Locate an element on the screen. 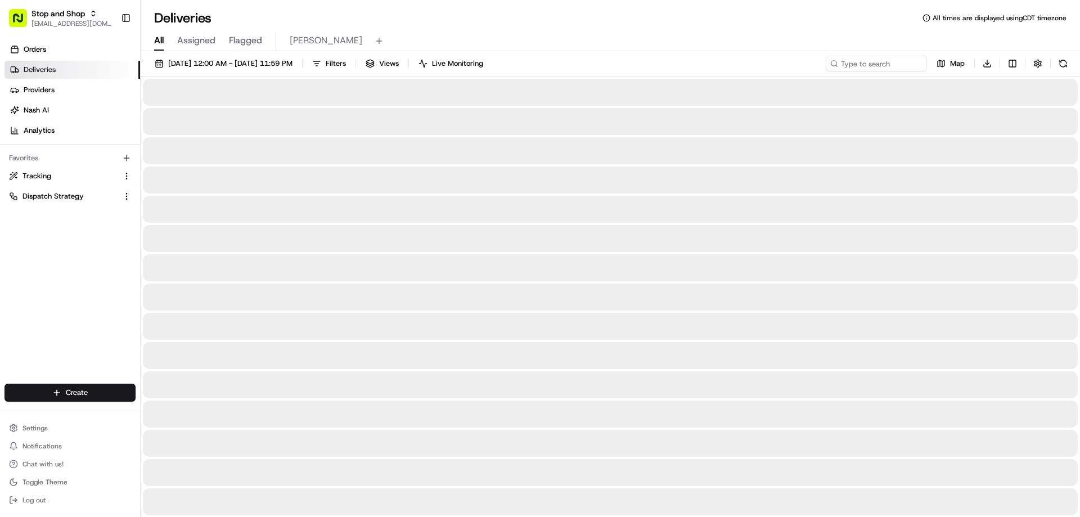 Image resolution: width=1080 pixels, height=517 pixels. span: Filters is located at coordinates (336, 64).